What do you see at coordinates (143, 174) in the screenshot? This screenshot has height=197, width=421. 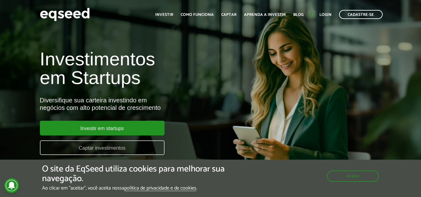 I see `h5: O site da EqSeed utiliza cookies para melhorar sua navegação.` at bounding box center [143, 174].